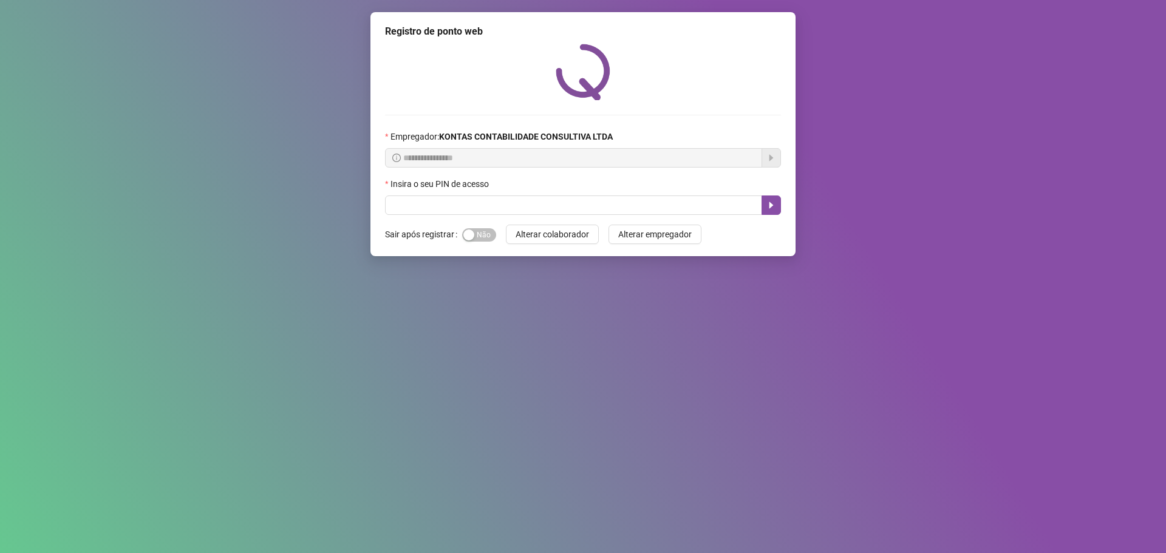 This screenshot has height=553, width=1166. Describe the element at coordinates (655, 234) in the screenshot. I see `button: Alterar empregador` at that location.